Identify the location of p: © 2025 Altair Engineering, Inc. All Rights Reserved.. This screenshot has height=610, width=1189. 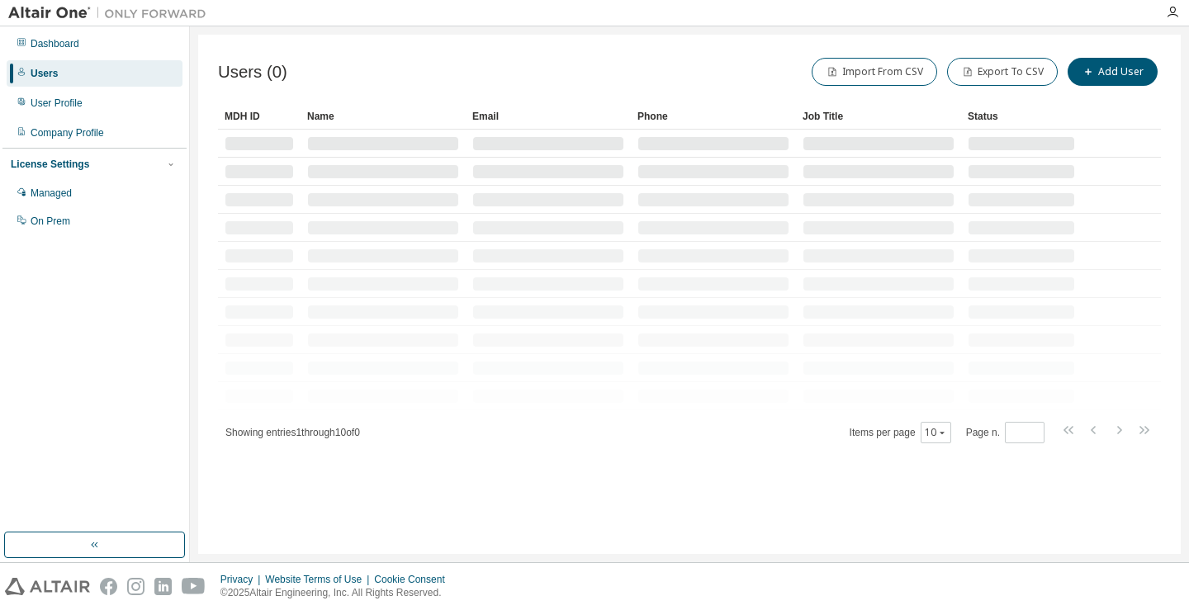
(338, 593).